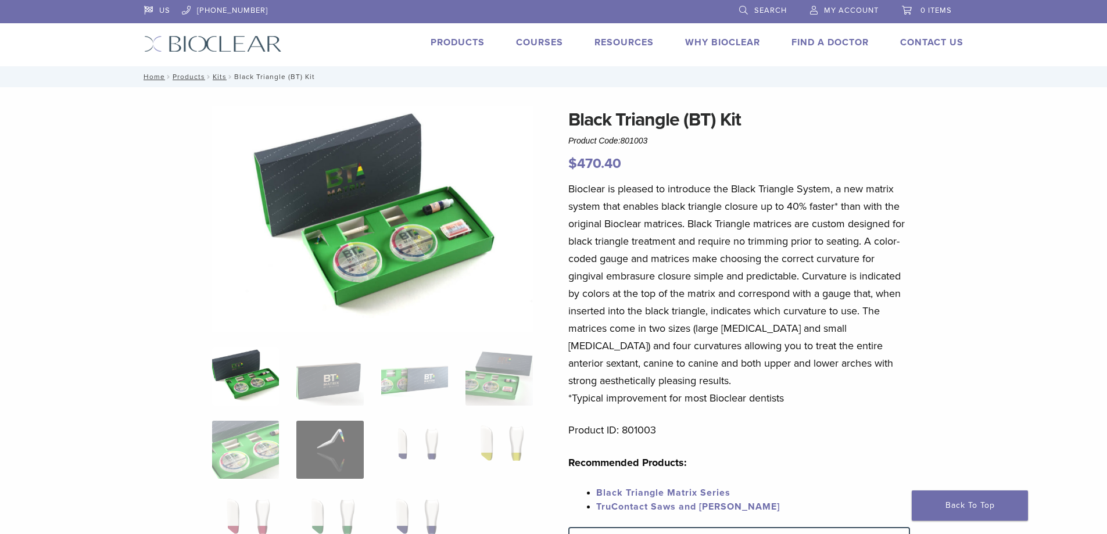  Describe the element at coordinates (634, 141) in the screenshot. I see `span: 801003` at that location.